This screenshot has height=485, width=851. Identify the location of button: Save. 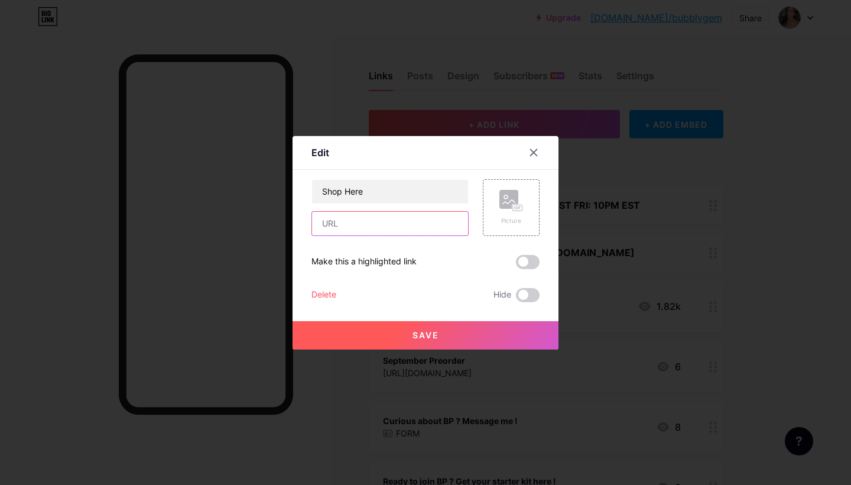
(426, 335).